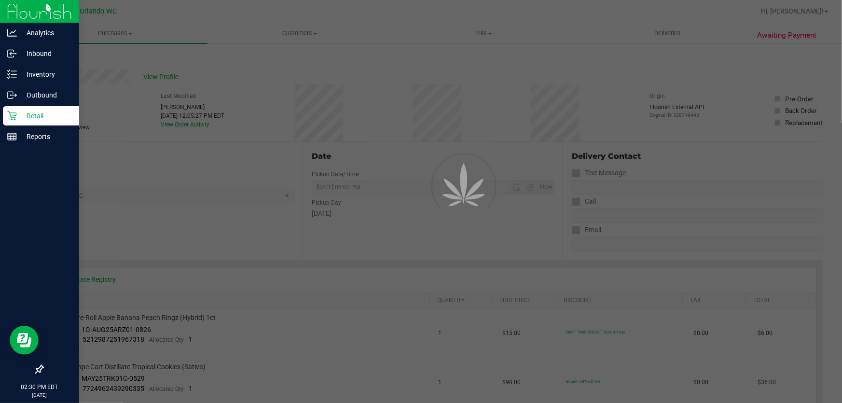 This screenshot has width=842, height=403. What do you see at coordinates (46, 33) in the screenshot?
I see `p: Analytics` at bounding box center [46, 33].